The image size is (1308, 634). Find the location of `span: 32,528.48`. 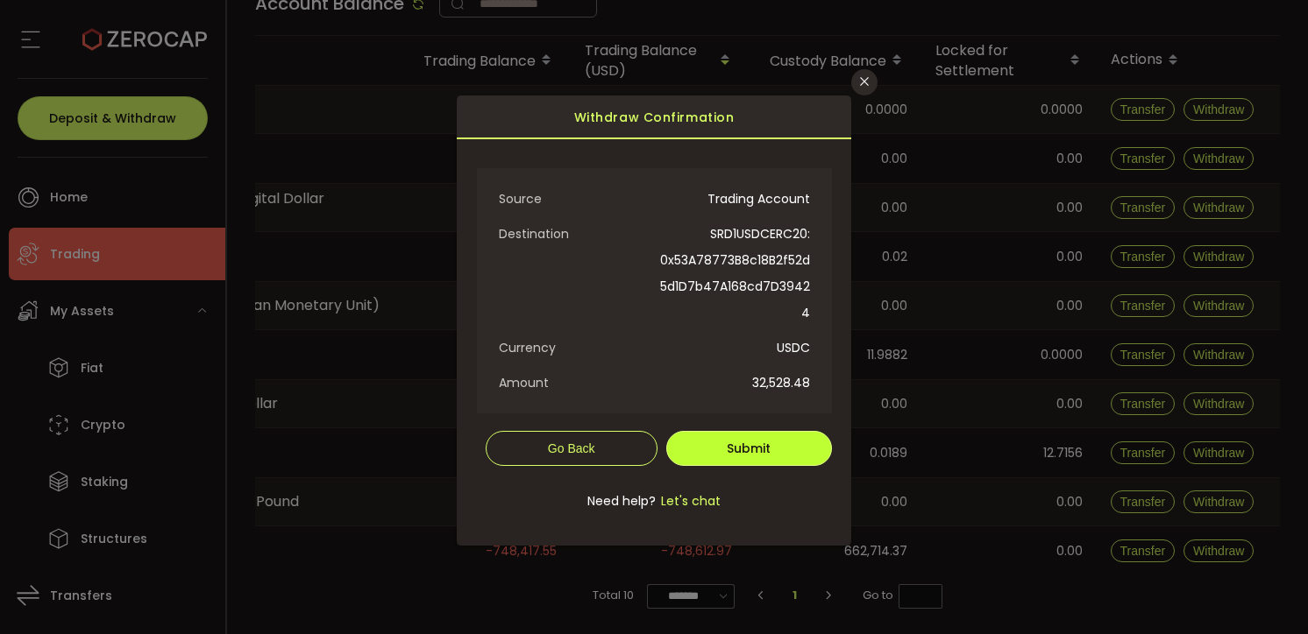

span: 32,528.48 is located at coordinates (732, 383).